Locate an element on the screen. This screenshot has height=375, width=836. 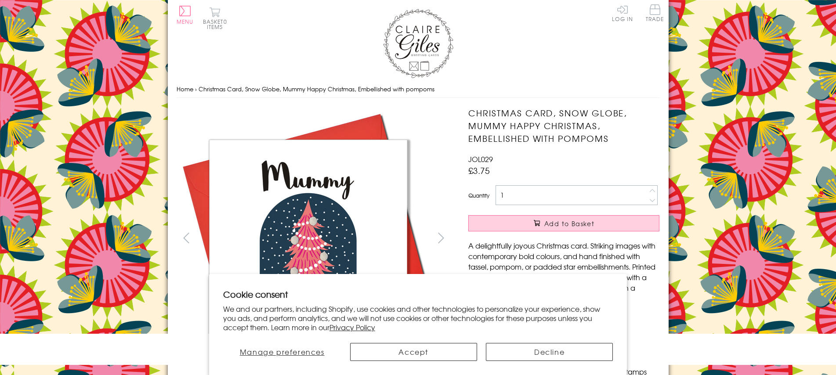
button: Basket0 items is located at coordinates (215, 18).